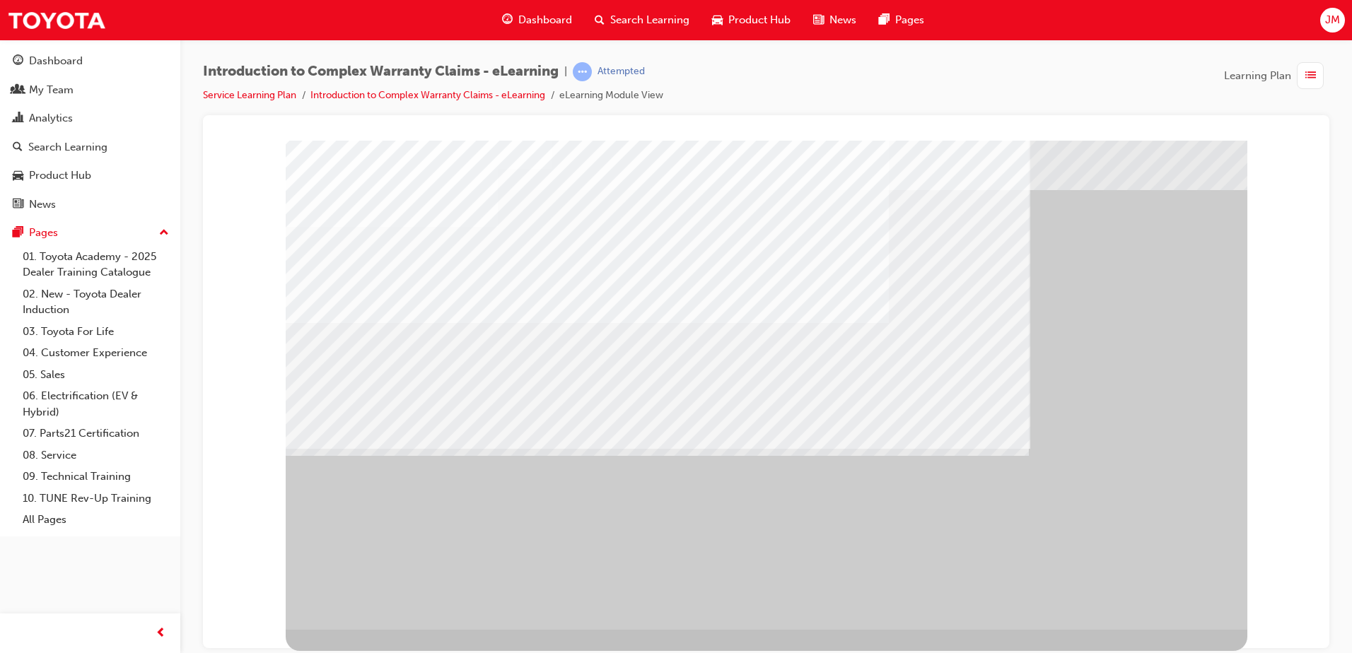  What do you see at coordinates (621, 71) in the screenshot?
I see `div: Attempted` at bounding box center [621, 71].